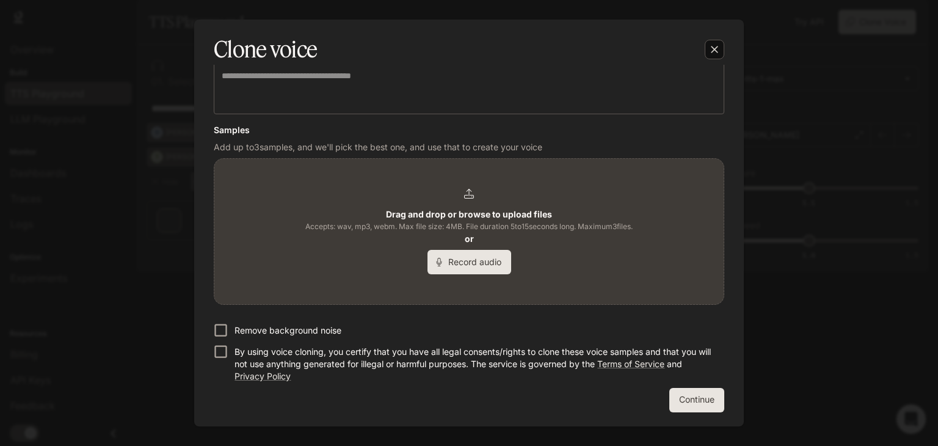 Image resolution: width=938 pixels, height=446 pixels. What do you see at coordinates (469, 130) in the screenshot?
I see `h6: Samples` at bounding box center [469, 130].